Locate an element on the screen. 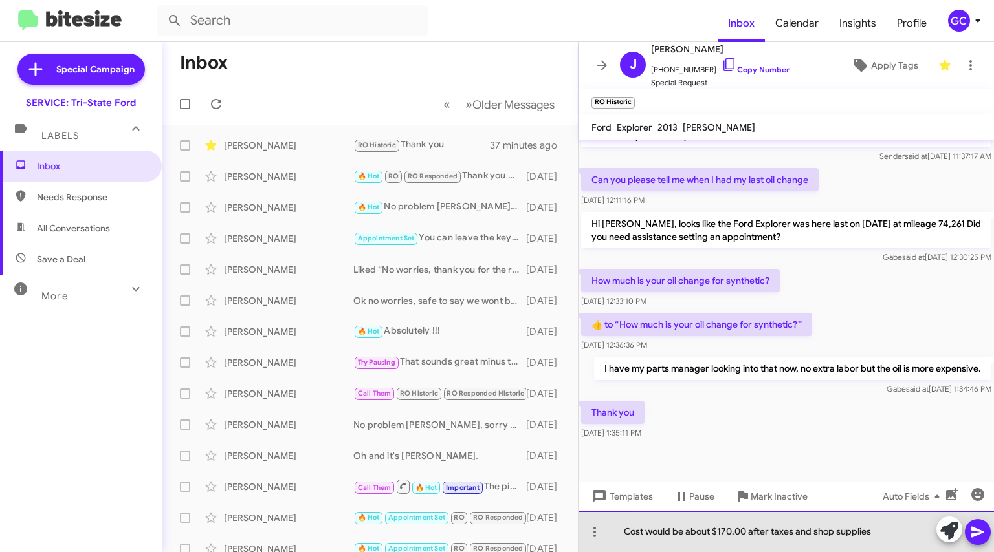 This screenshot has height=552, width=994. span: Needs Response is located at coordinates (92, 197).